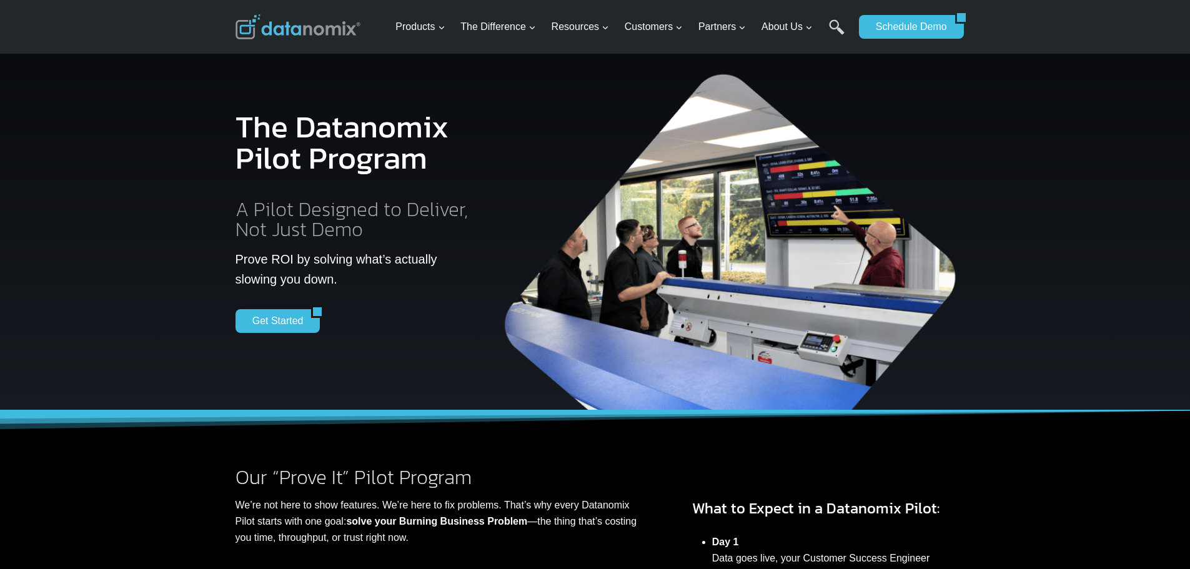 The height and width of the screenshot is (569, 1190). I want to click on span: Resources, so click(580, 27).